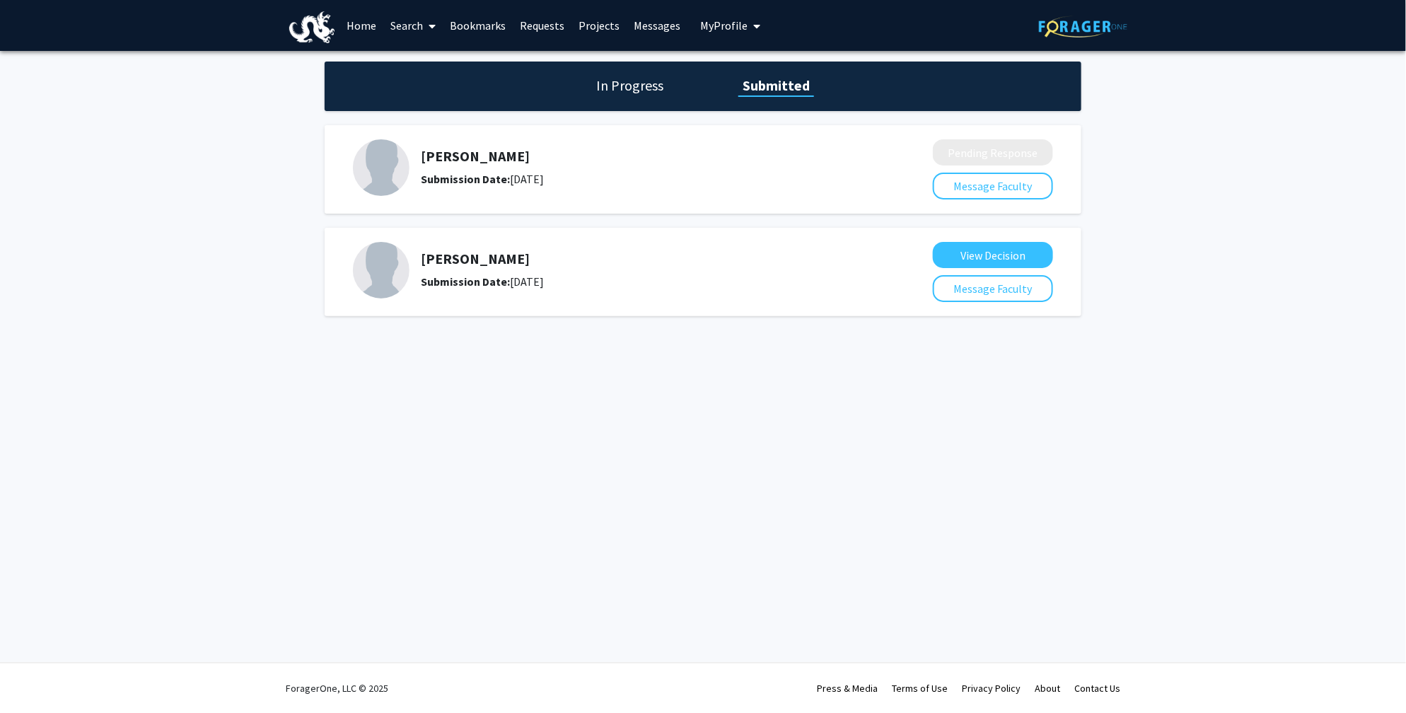 The image size is (1406, 713). I want to click on a: About, so click(1047, 688).